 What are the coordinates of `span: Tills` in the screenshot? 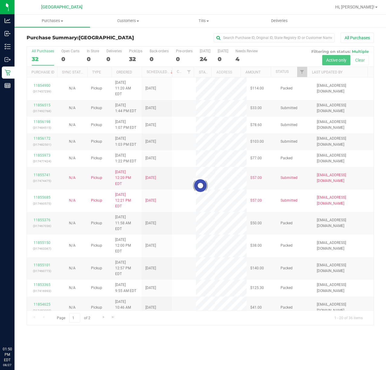 It's located at (204, 21).